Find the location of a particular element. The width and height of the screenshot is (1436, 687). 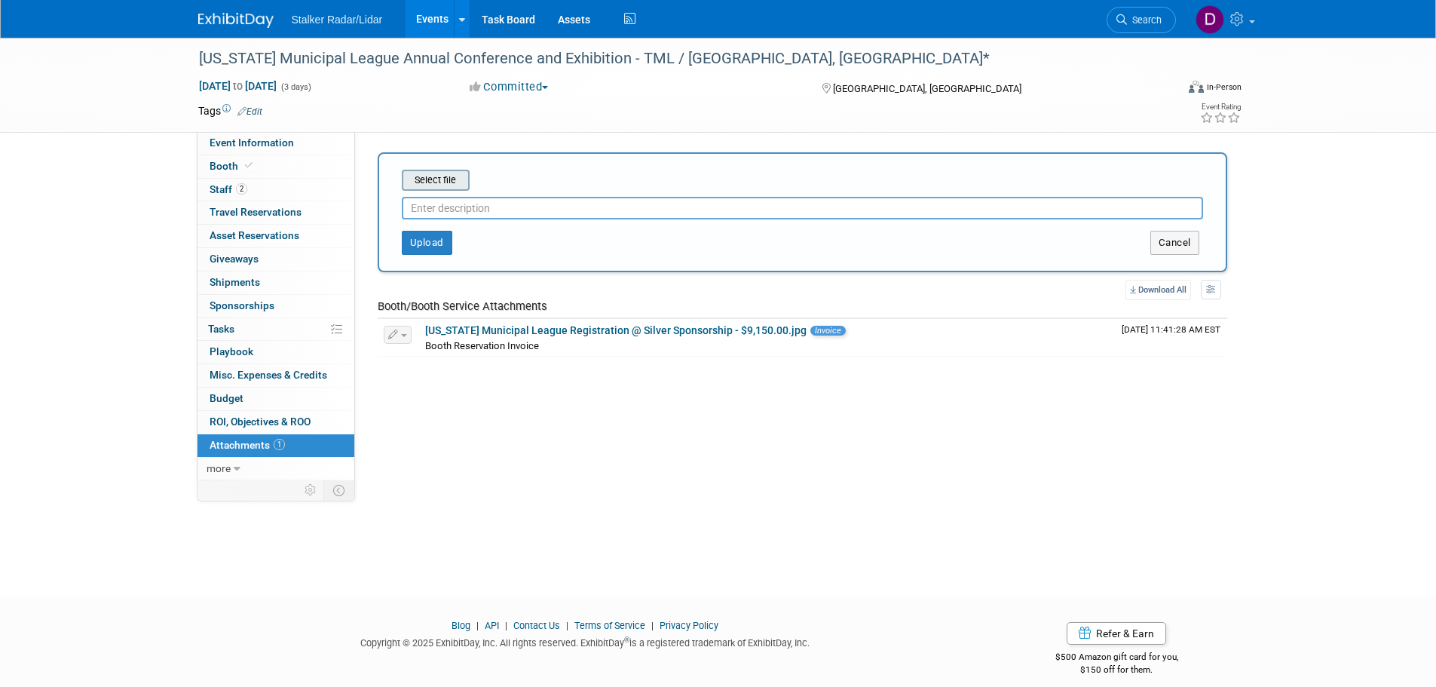

a: Staff2 is located at coordinates (276, 190).